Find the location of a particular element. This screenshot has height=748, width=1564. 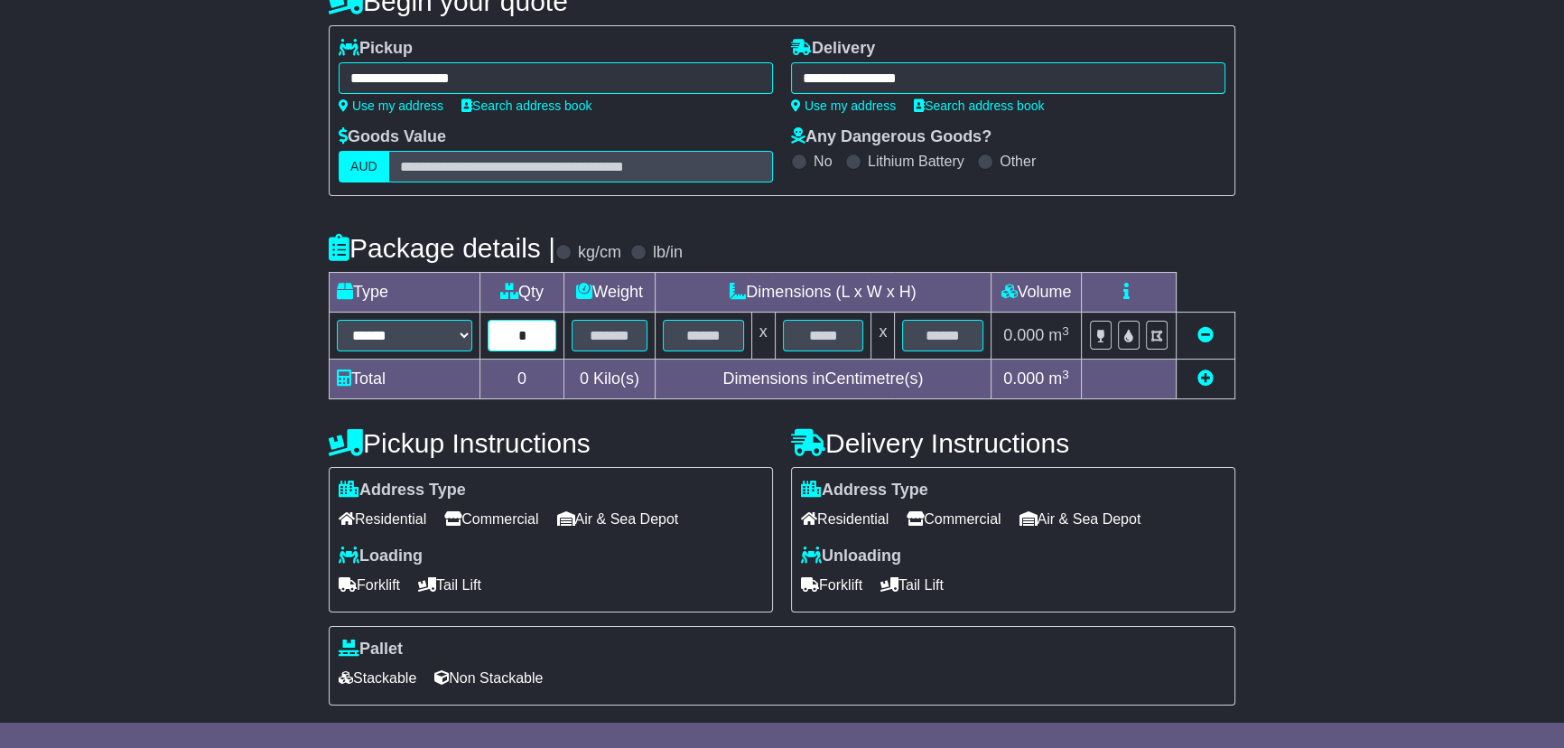

label: Lithium Battery is located at coordinates (916, 161).